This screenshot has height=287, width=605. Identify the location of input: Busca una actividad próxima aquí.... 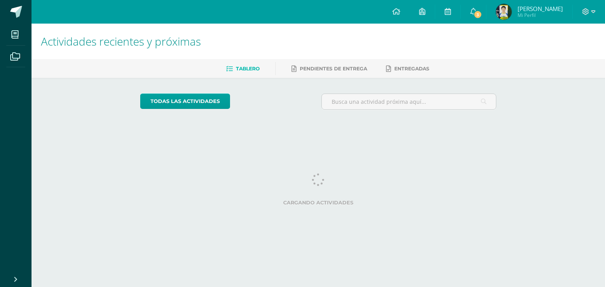
(409, 102).